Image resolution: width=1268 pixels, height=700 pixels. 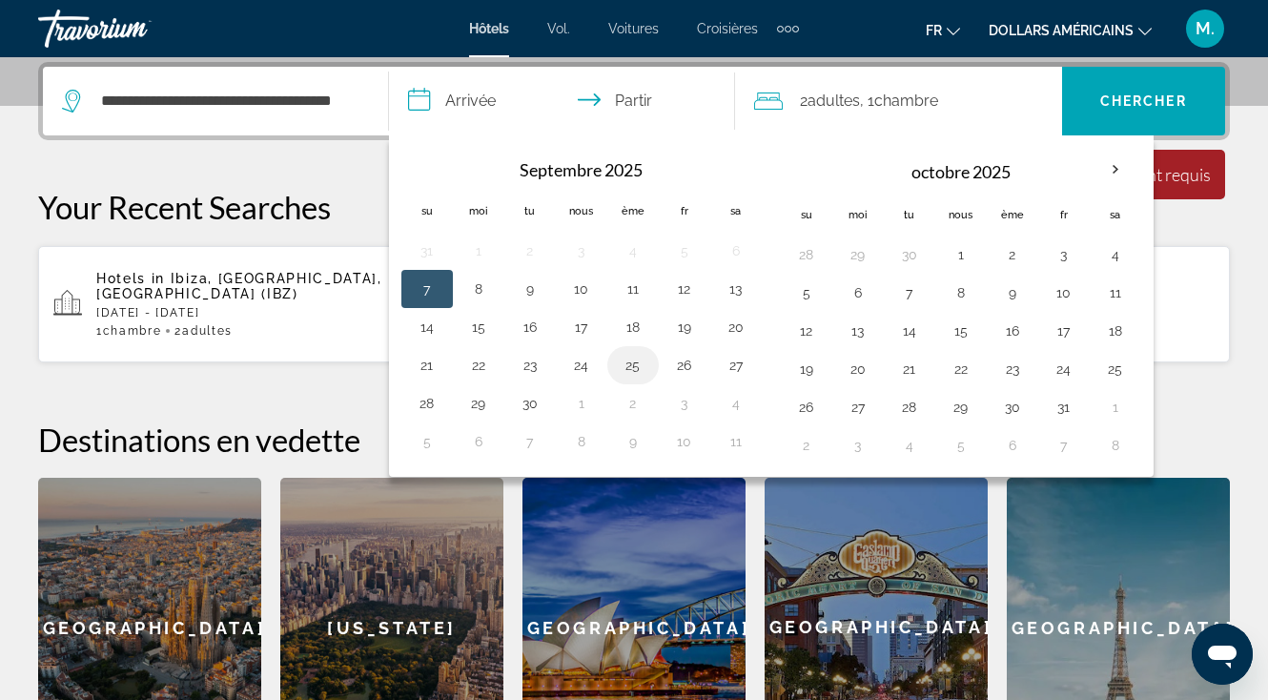 What do you see at coordinates (1061, 31) in the screenshot?
I see `font: dollars américains` at bounding box center [1061, 31].